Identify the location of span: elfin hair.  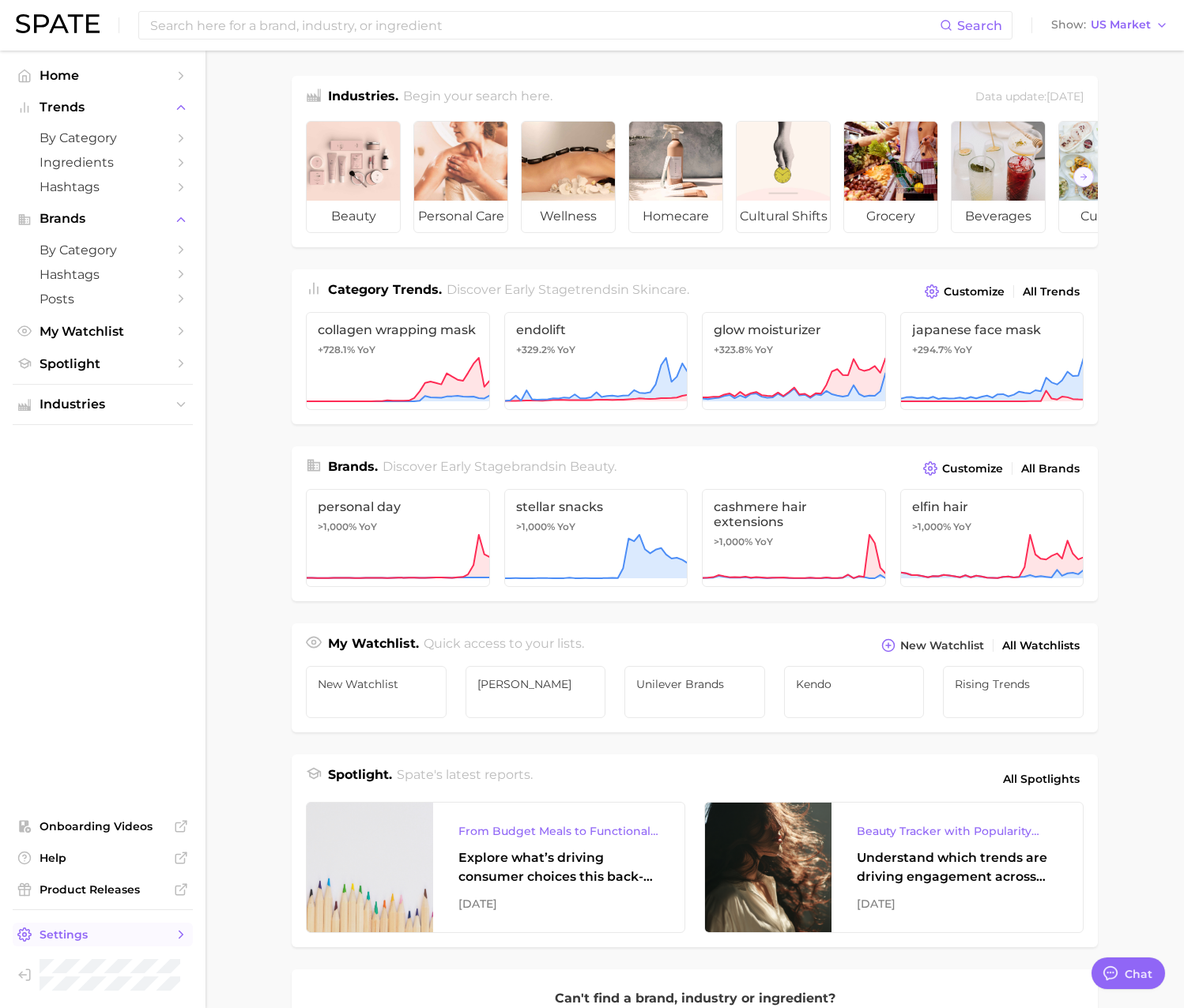
(992, 506).